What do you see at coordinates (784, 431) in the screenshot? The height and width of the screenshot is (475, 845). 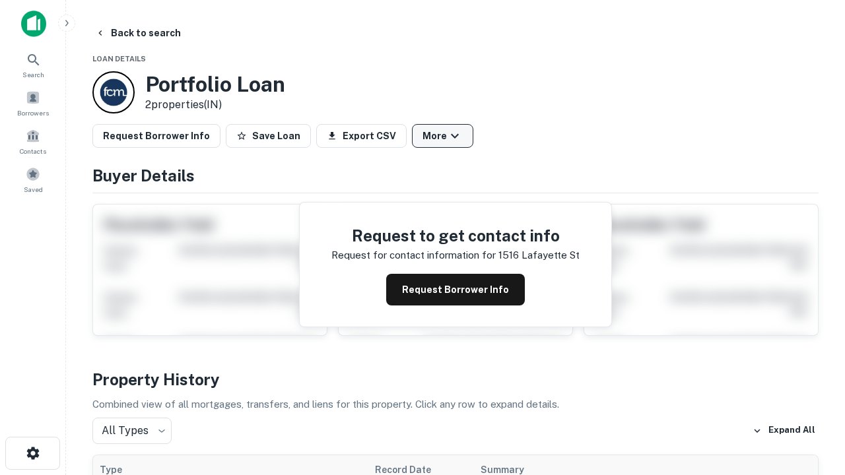 I see `button: Expand All` at bounding box center [784, 431].